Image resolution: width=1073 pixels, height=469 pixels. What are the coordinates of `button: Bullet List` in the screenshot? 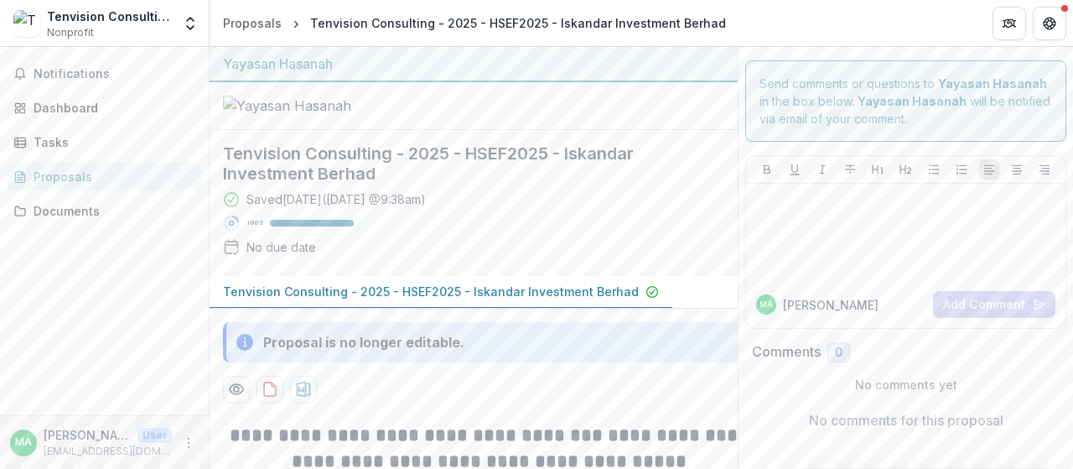 It's located at (934, 169).